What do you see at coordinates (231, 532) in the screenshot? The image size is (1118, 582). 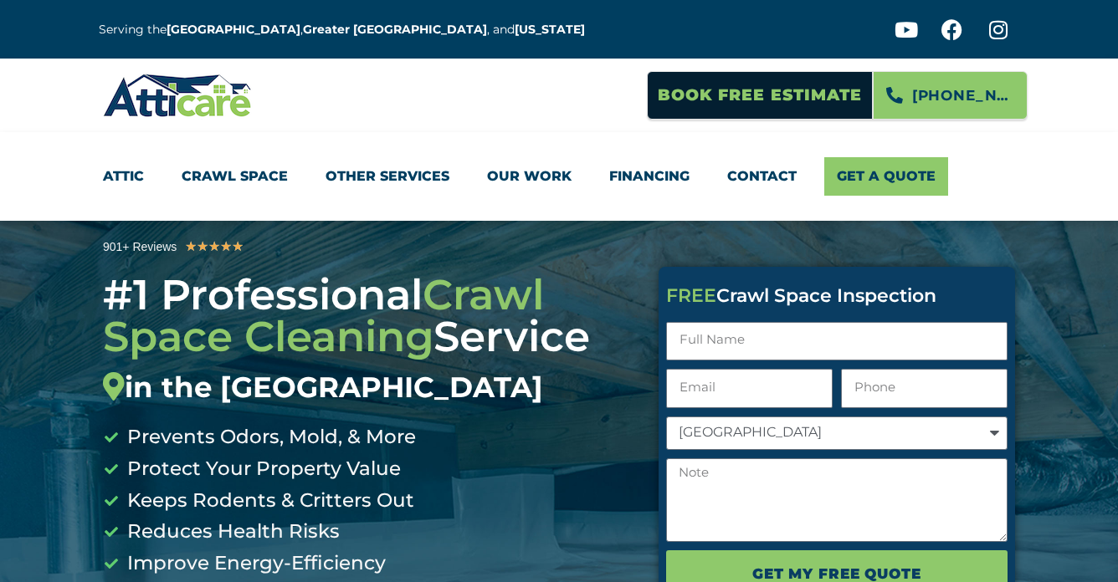 I see `span: Reduces Health Risks` at bounding box center [231, 532].